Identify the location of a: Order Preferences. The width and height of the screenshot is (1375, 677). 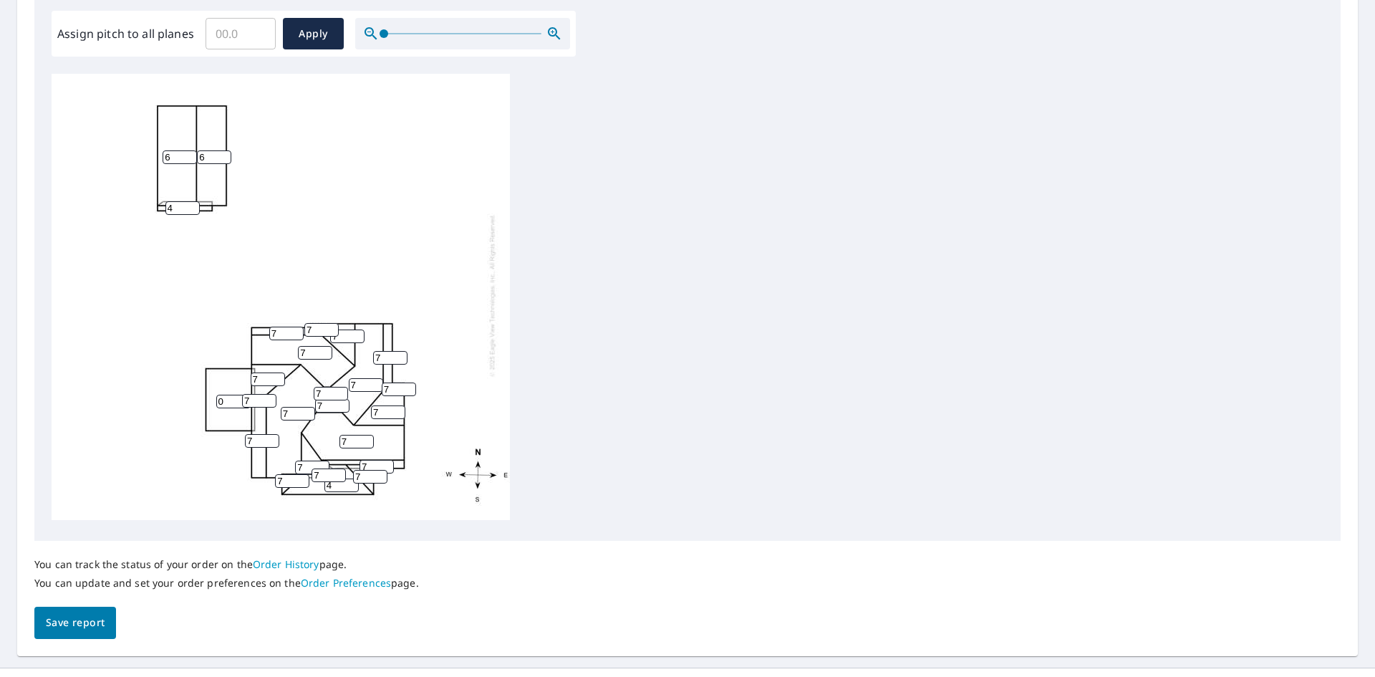
(346, 582).